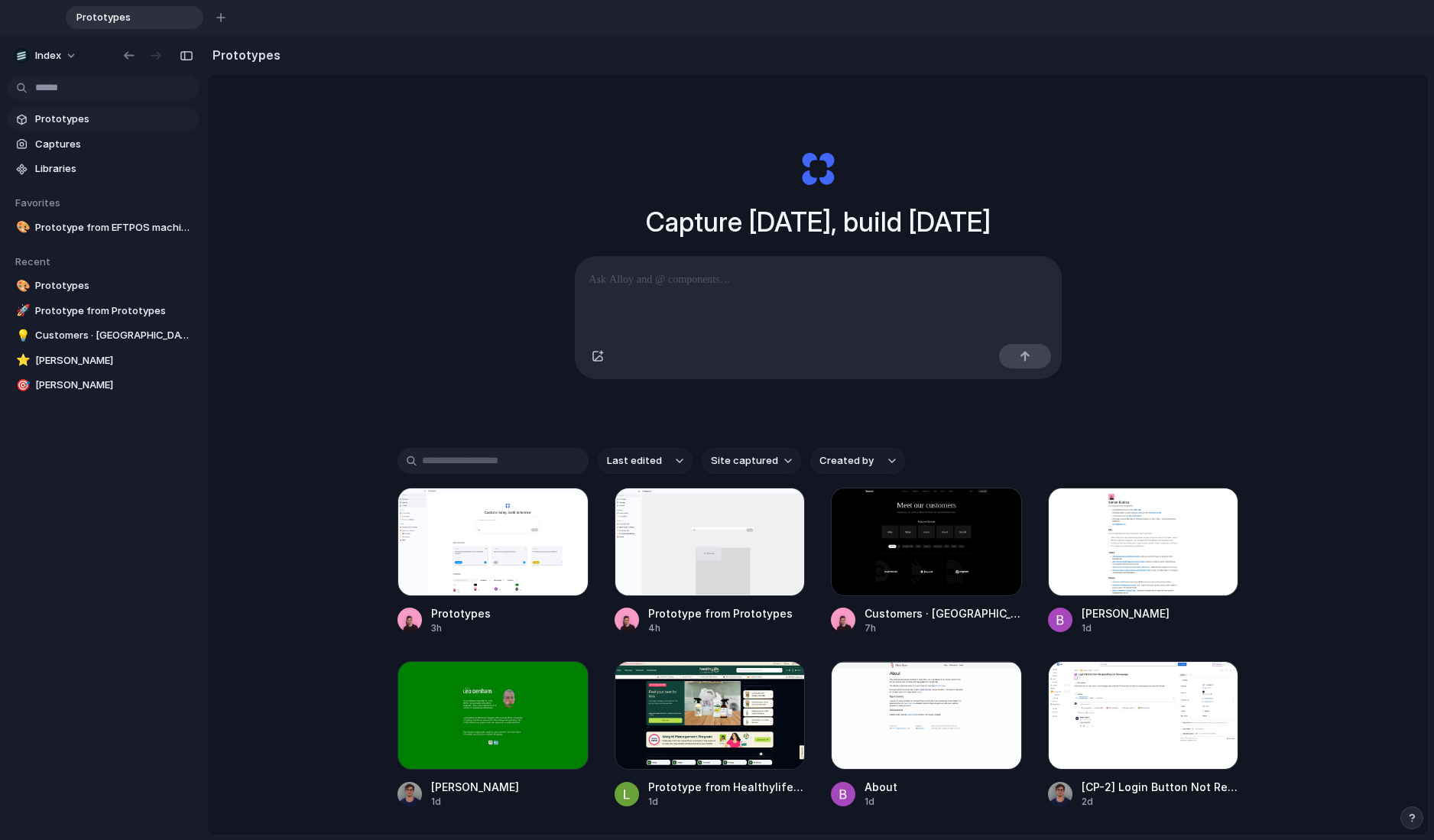  I want to click on div: 2d, so click(1161, 802).